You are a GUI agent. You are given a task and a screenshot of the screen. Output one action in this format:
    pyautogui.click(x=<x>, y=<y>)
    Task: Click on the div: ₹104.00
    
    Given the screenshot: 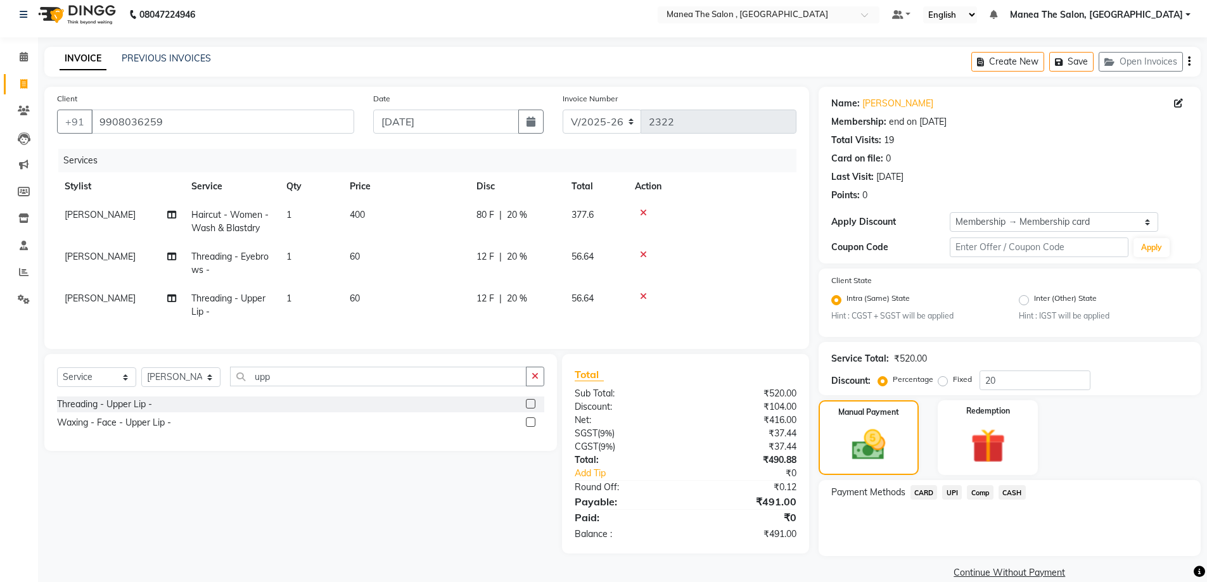 What is the action you would take?
    pyautogui.click(x=746, y=407)
    